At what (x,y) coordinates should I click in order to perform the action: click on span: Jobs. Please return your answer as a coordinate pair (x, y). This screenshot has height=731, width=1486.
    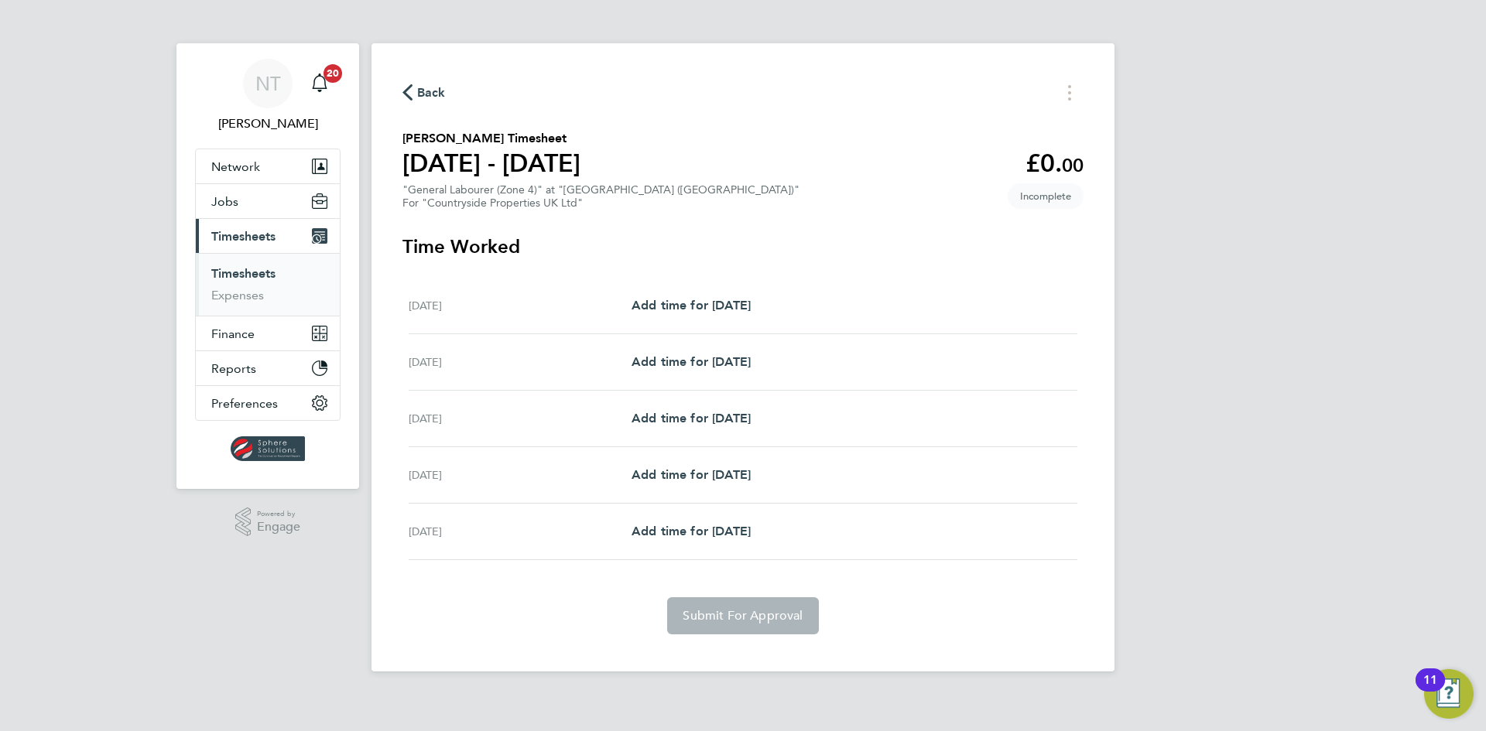
    Looking at the image, I should click on (224, 201).